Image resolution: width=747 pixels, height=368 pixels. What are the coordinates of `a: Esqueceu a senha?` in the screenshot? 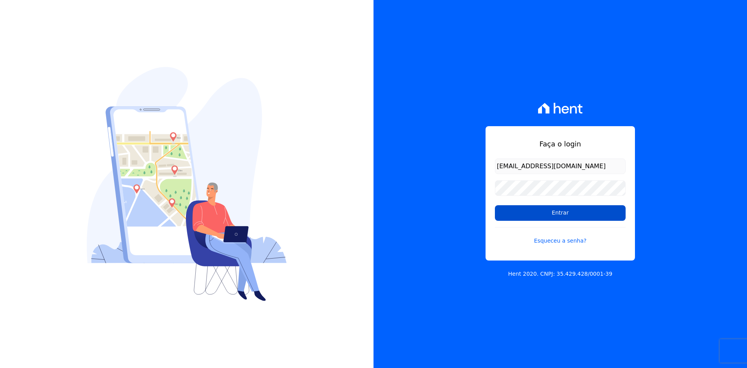 It's located at (561, 236).